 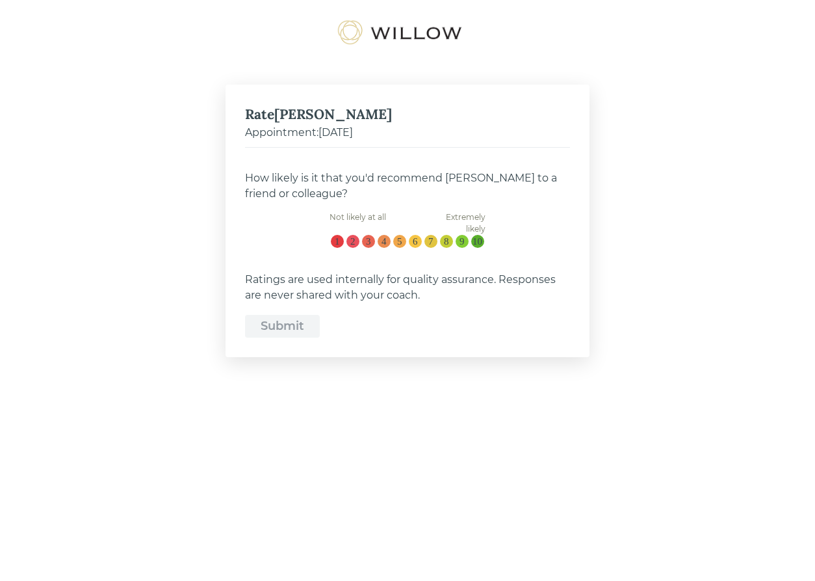 I want to click on div: 1, so click(x=337, y=241).